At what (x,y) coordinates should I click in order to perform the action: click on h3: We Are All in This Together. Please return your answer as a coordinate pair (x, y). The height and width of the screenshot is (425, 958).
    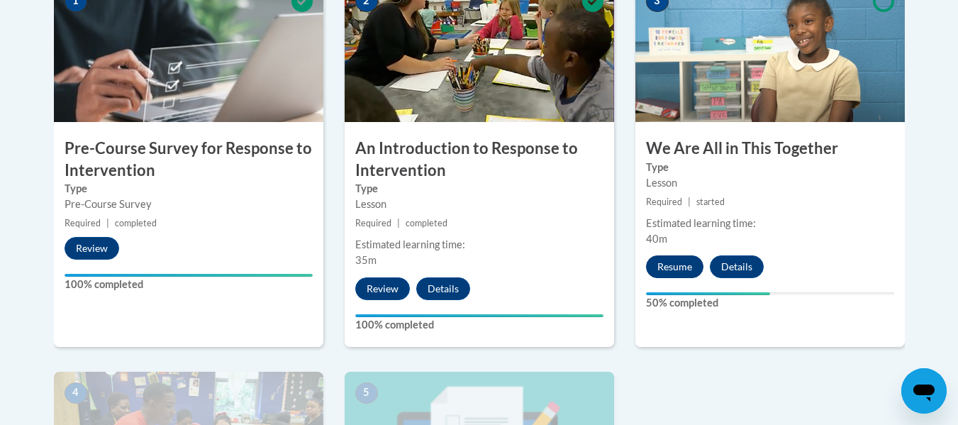
    Looking at the image, I should click on (770, 148).